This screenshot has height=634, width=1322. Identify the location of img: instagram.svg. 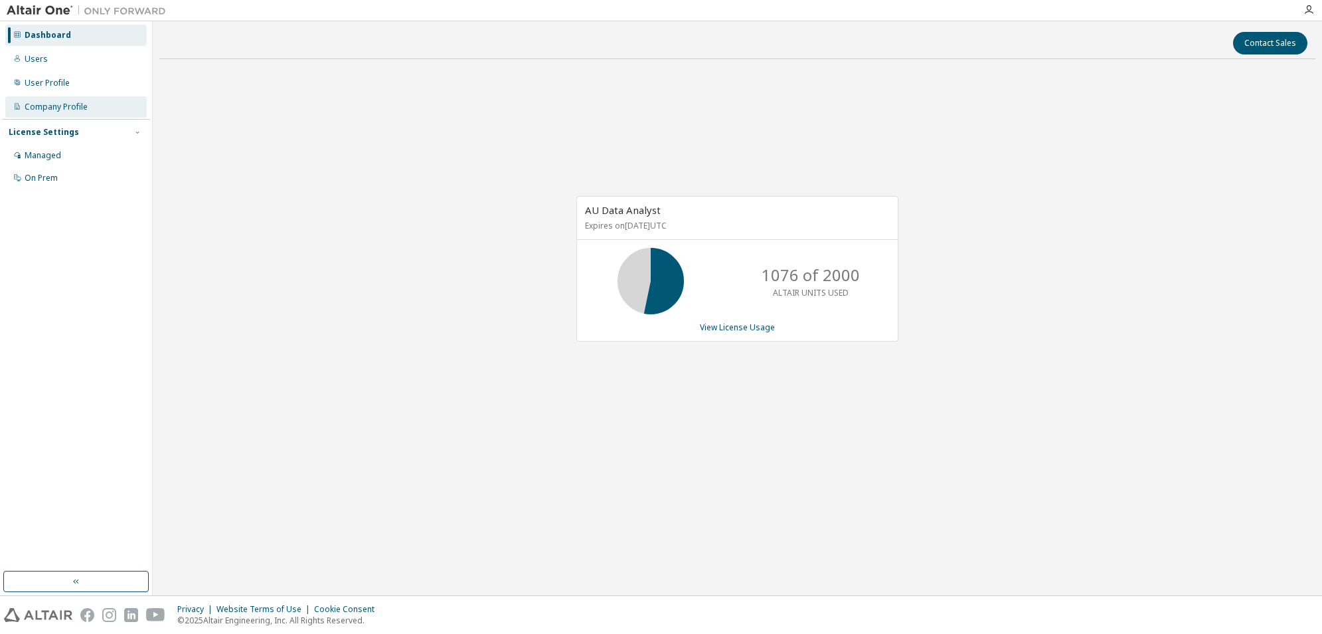
(109, 614).